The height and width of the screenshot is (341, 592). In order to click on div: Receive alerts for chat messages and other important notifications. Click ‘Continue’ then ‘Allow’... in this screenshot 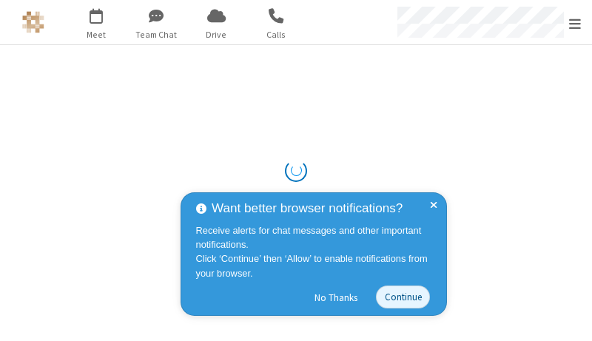, I will do `click(316, 252)`.